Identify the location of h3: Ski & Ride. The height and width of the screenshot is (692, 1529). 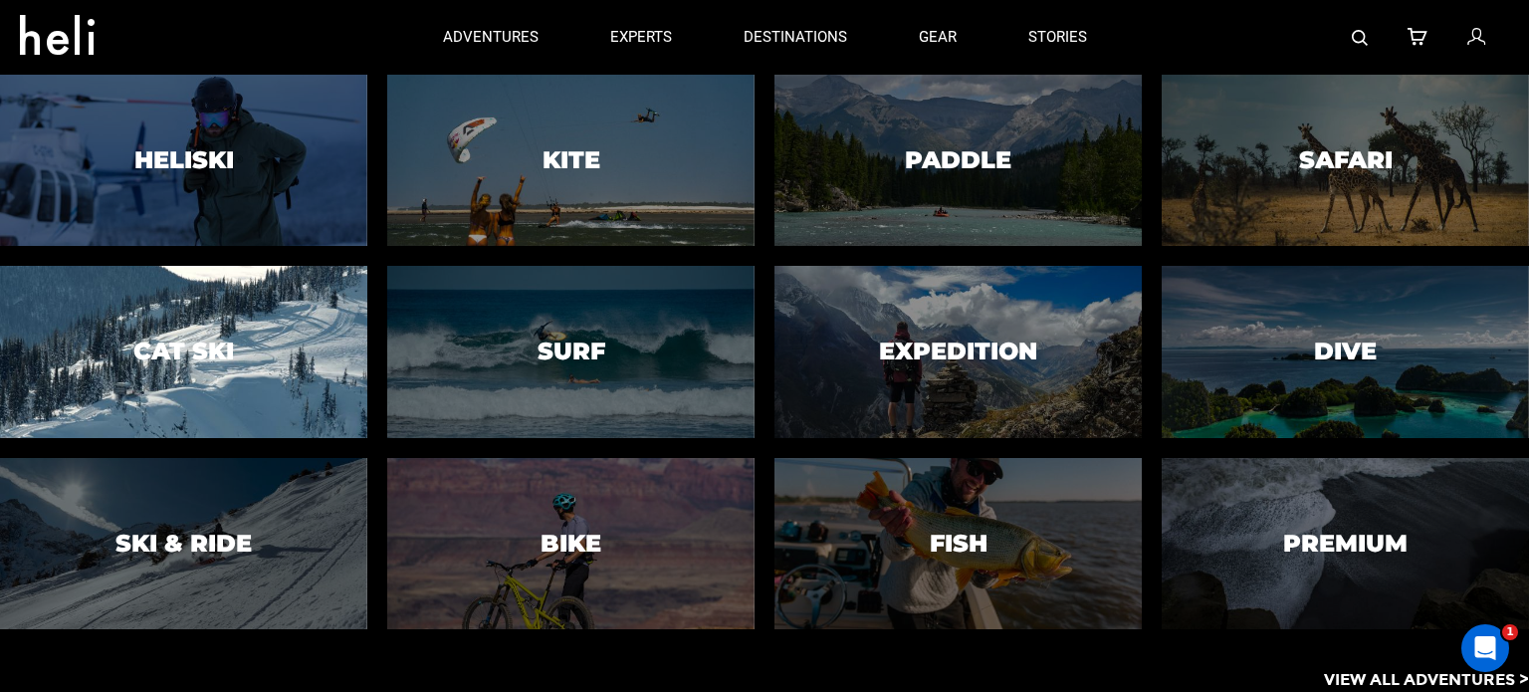
(183, 544).